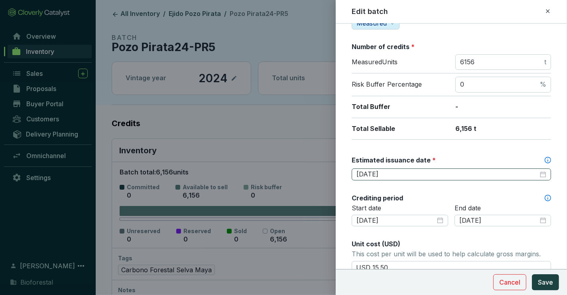 This screenshot has width=567, height=295. Describe the element at coordinates (376, 244) in the screenshot. I see `span: Unit cost (USD)` at that location.